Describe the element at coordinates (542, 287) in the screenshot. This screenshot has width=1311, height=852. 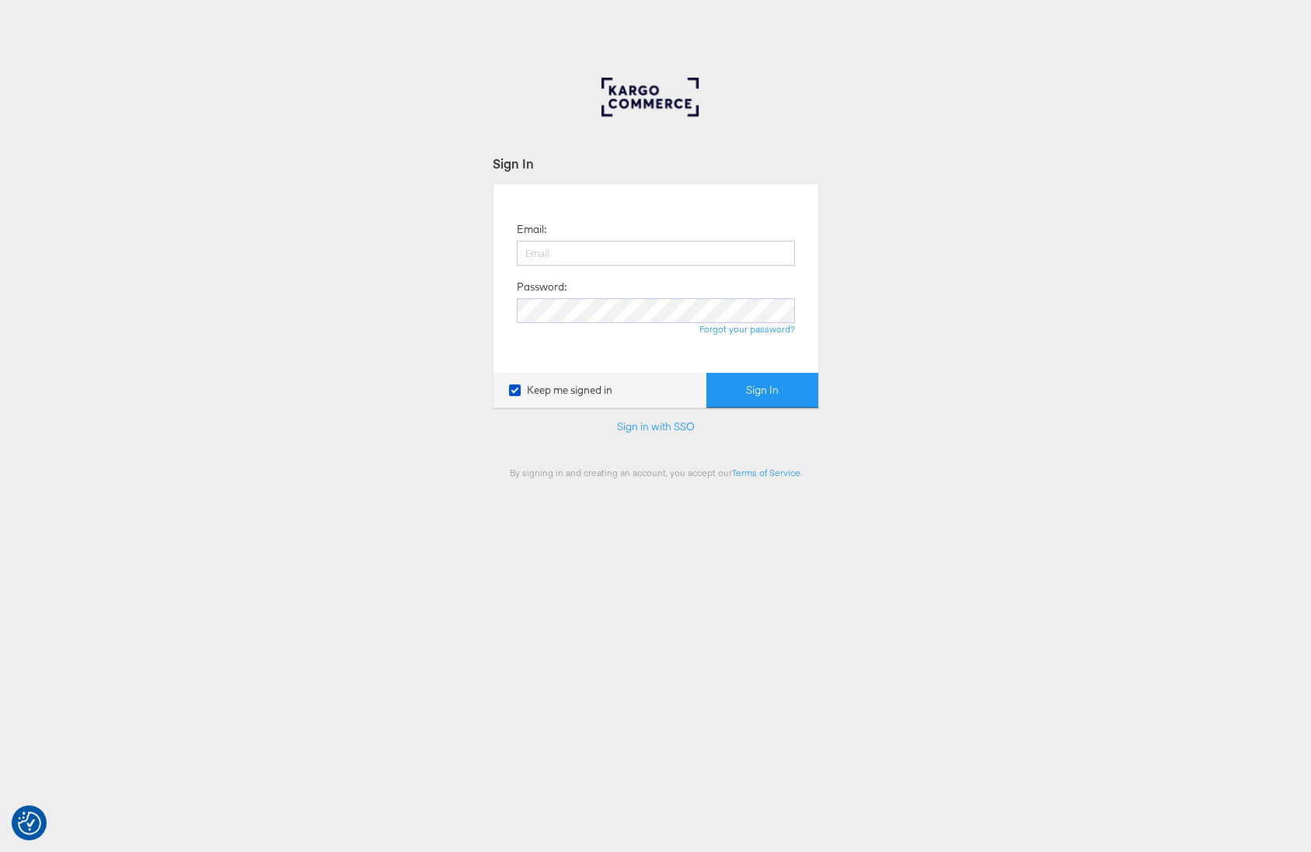
I see `label: Password:` at that location.